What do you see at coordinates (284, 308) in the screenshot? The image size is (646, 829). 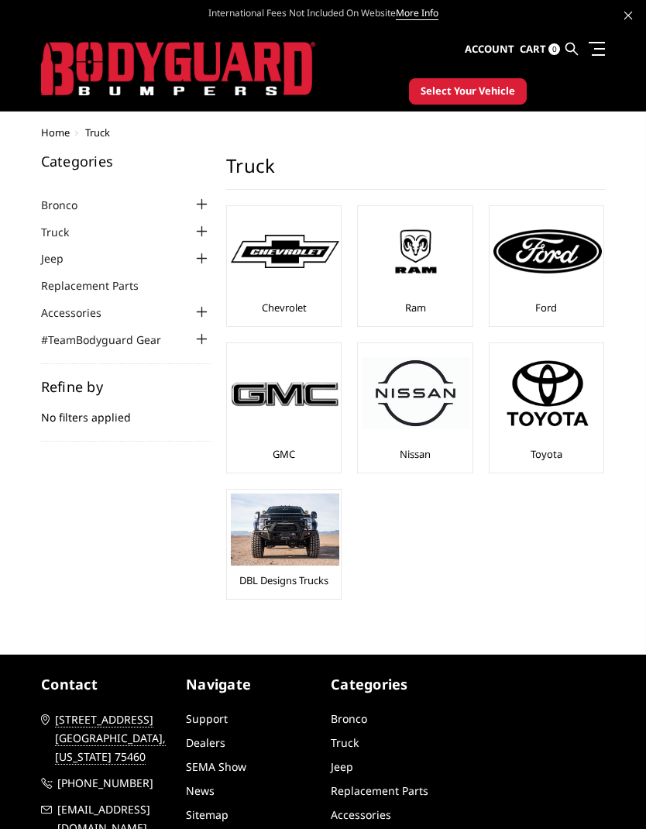 I see `a: Chevrolet` at bounding box center [284, 308].